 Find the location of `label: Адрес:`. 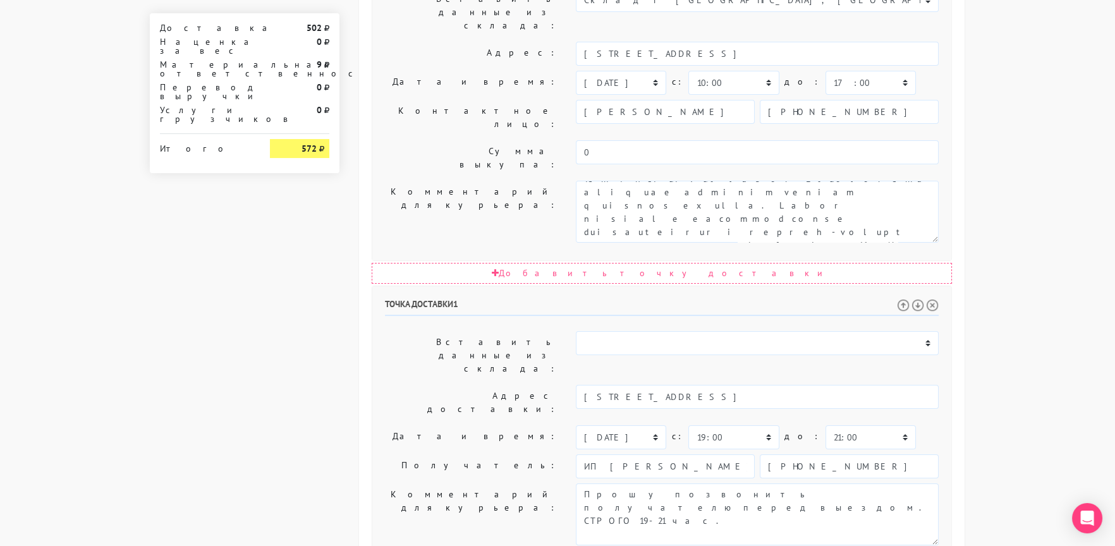

label: Адрес: is located at coordinates (471, 54).